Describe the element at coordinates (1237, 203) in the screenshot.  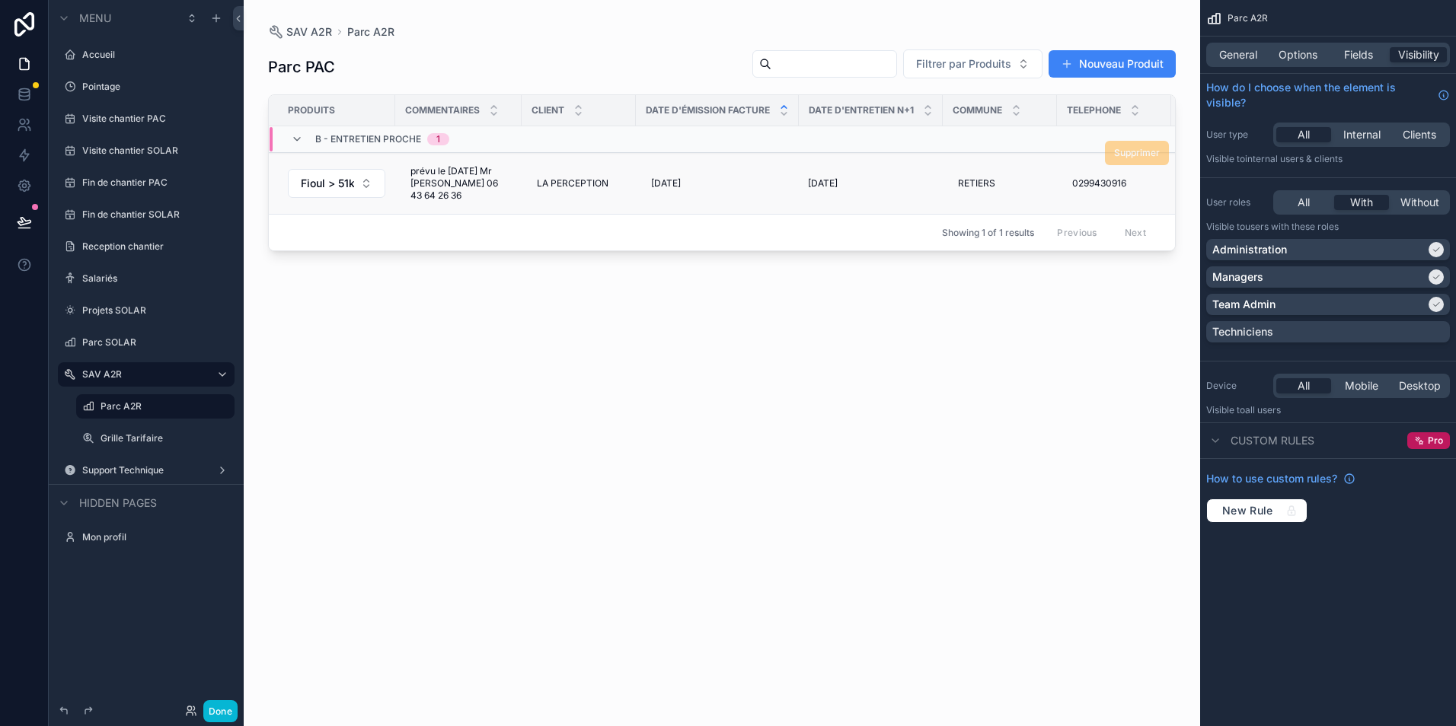
I see `label: User roles` at that location.